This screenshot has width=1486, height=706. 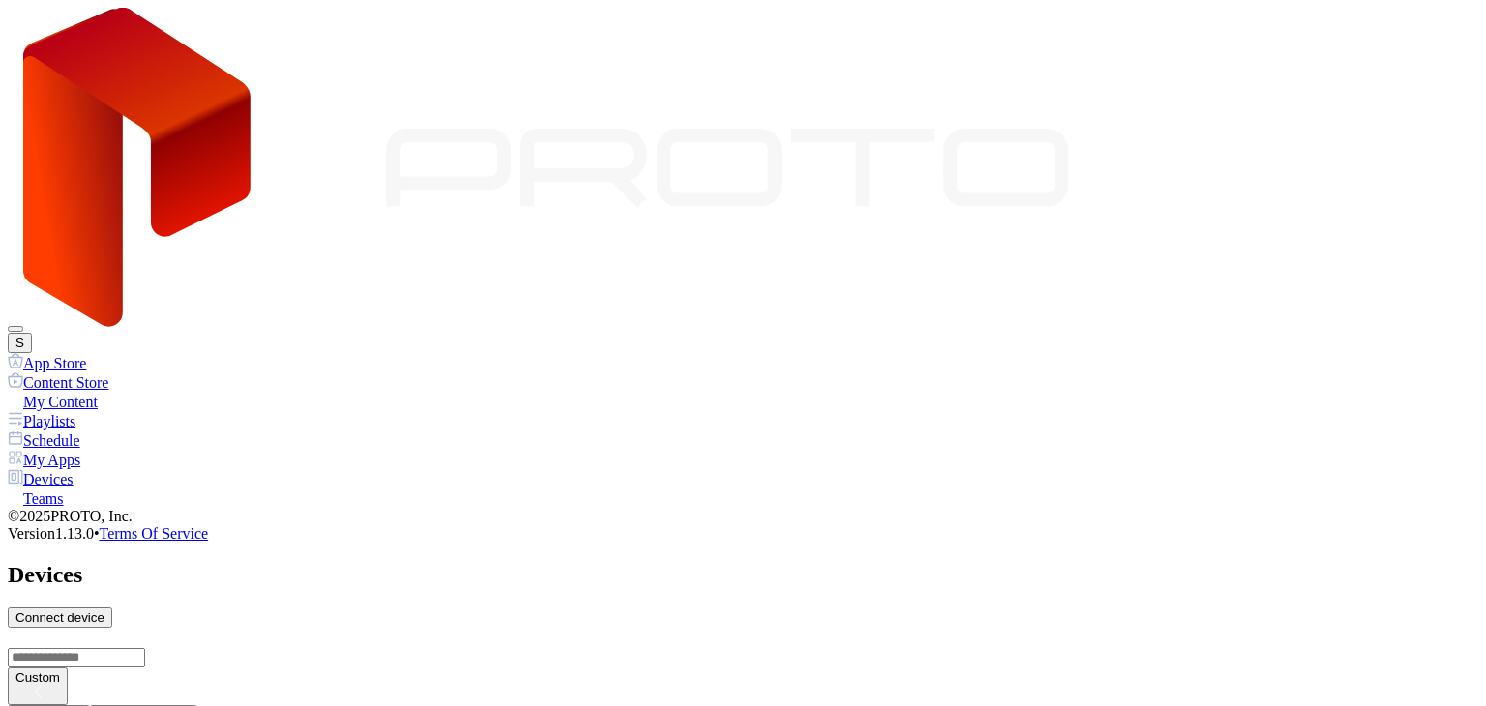 What do you see at coordinates (743, 421) in the screenshot?
I see `div: Playlists` at bounding box center [743, 421].